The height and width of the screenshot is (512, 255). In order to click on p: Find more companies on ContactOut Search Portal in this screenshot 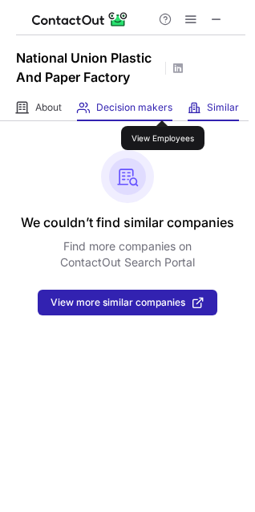, I will do `click(128, 254)`.